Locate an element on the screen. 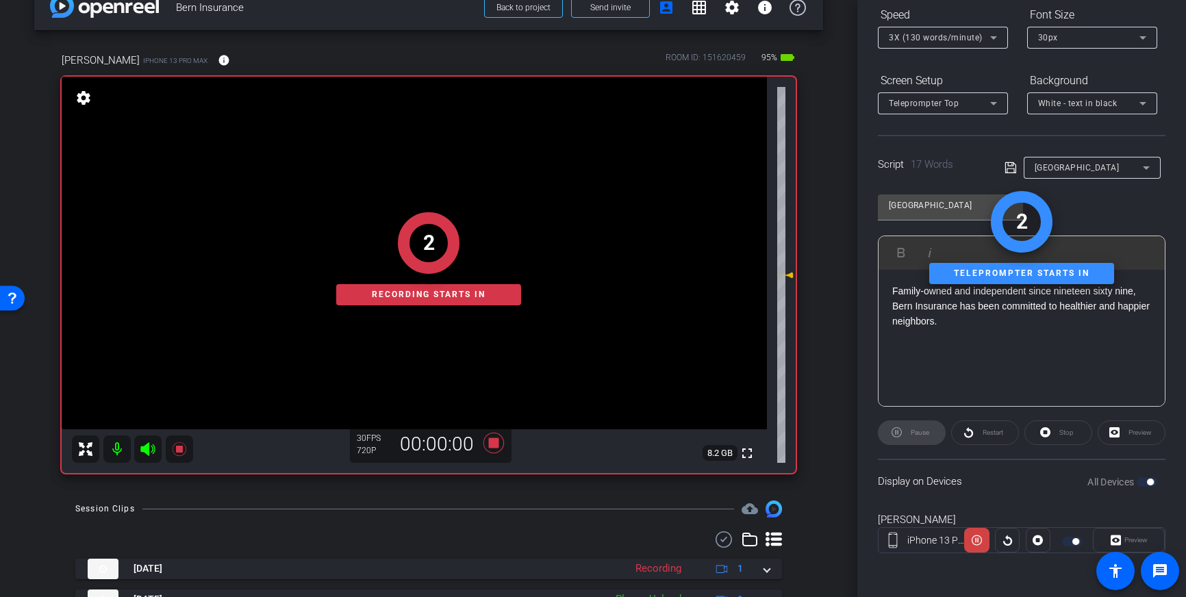  div: Script is located at coordinates (931, 164).